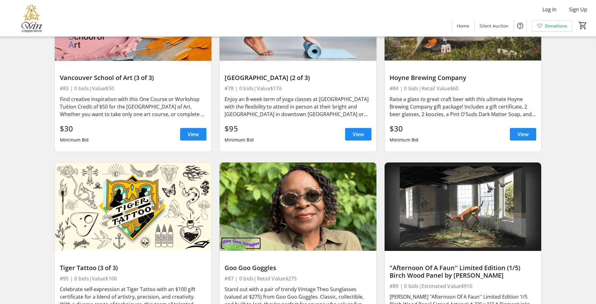 The image size is (596, 304). I want to click on img: Victoria Women In Need Community Cooperative's Logo, so click(32, 18).